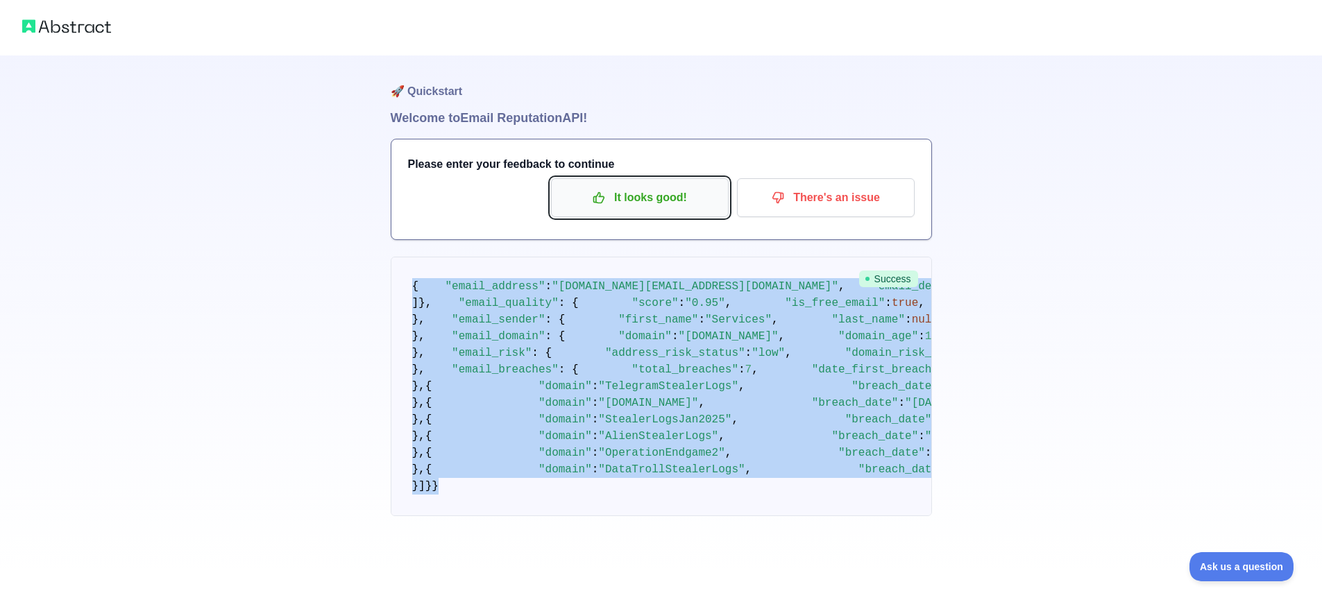  What do you see at coordinates (668, 386) in the screenshot?
I see `span: "TelegramStealerLogs"` at bounding box center [668, 386].